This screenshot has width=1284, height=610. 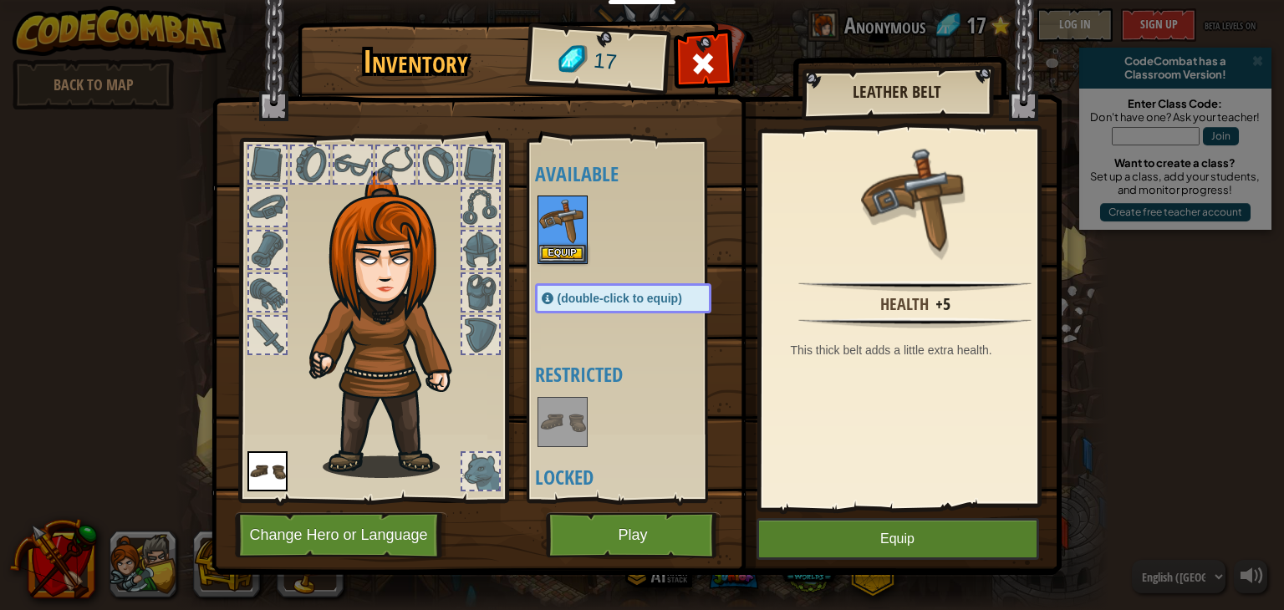 I want to click on div: +5, so click(x=943, y=304).